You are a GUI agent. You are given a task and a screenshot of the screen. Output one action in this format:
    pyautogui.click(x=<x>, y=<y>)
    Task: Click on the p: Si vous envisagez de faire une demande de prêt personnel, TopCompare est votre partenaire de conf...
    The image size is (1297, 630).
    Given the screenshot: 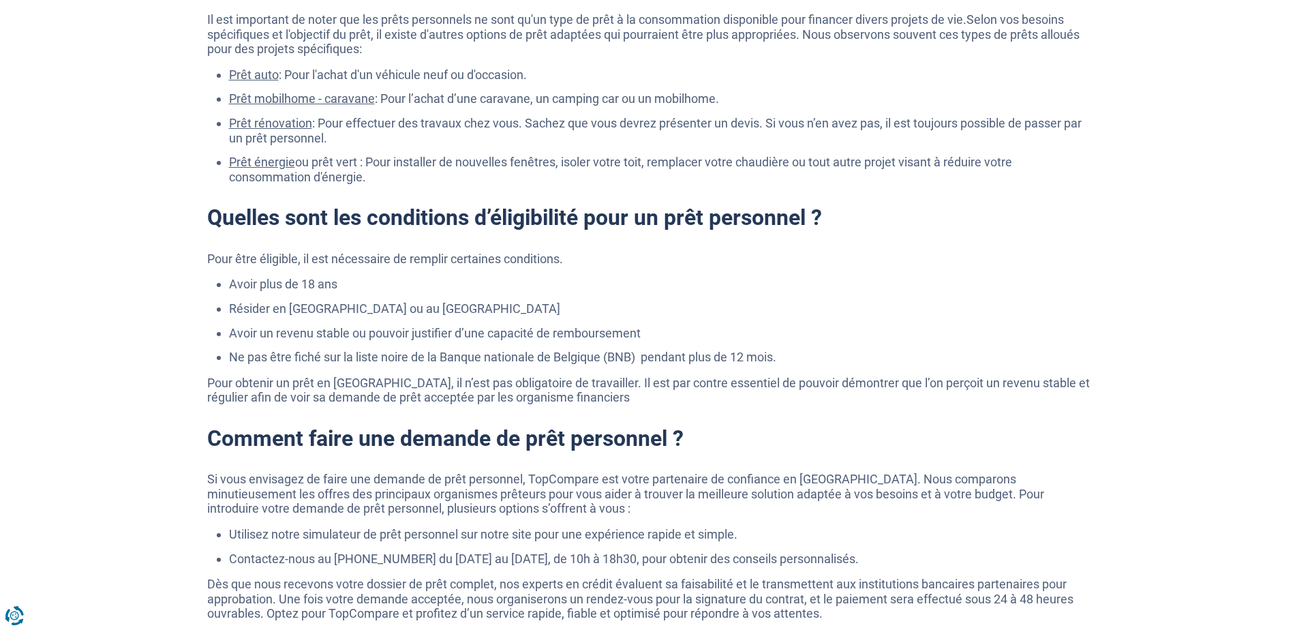 What is the action you would take?
    pyautogui.click(x=649, y=494)
    